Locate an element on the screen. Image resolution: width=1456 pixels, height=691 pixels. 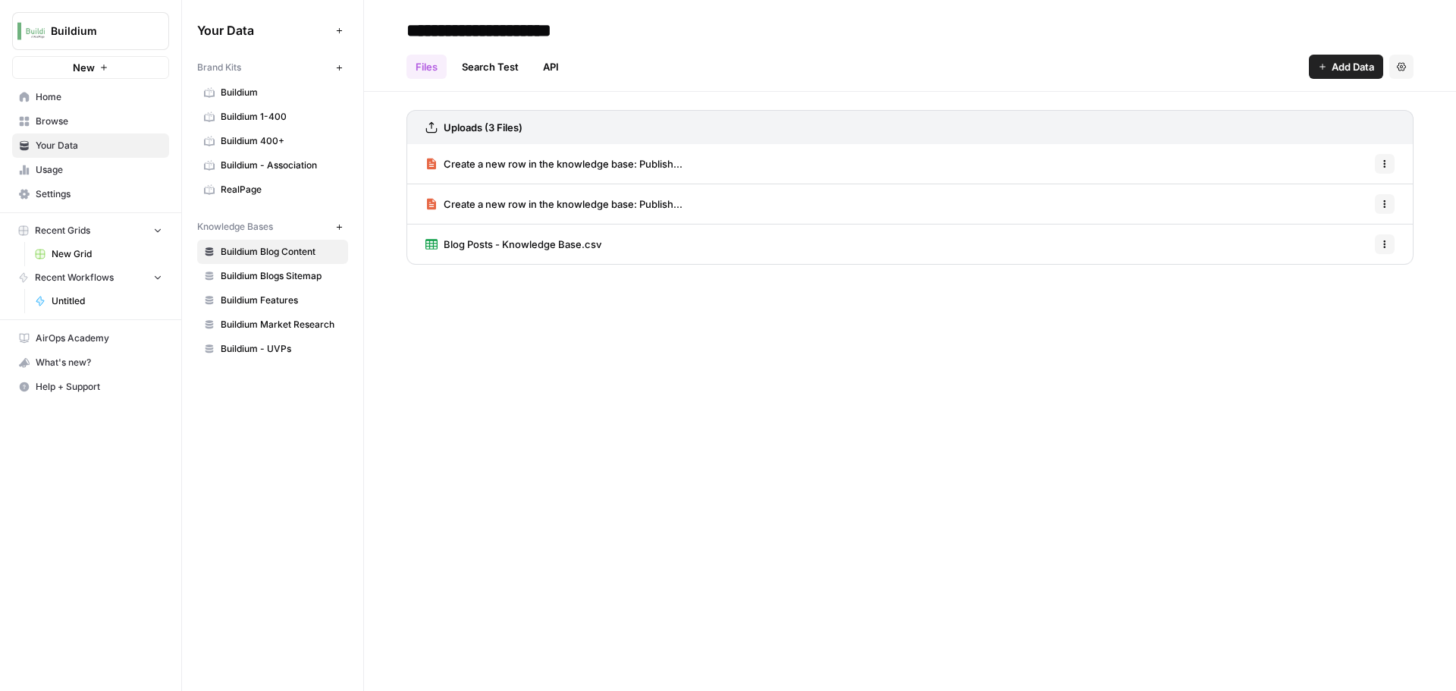
span: New Grid is located at coordinates (107, 254).